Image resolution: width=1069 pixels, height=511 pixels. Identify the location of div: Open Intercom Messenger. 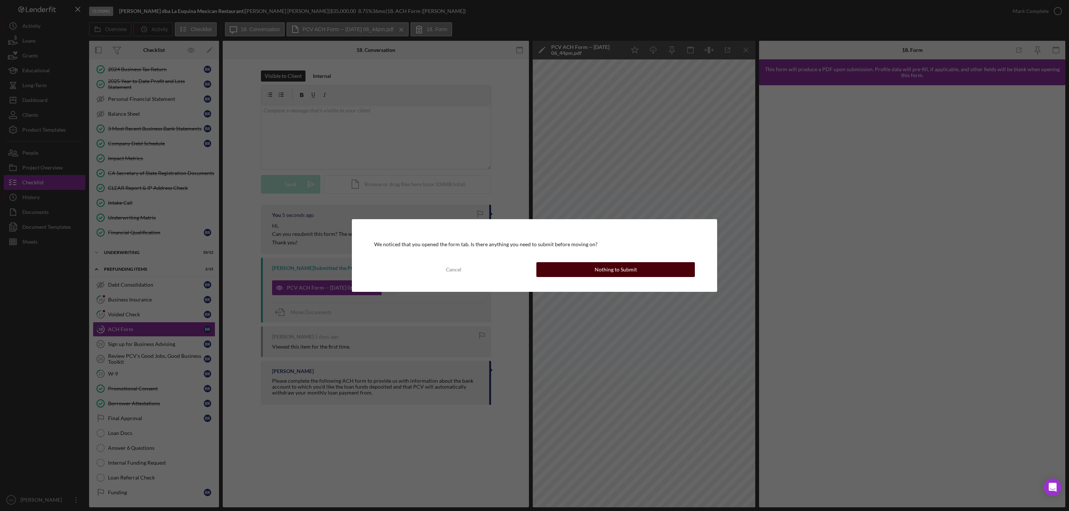
(1053, 488).